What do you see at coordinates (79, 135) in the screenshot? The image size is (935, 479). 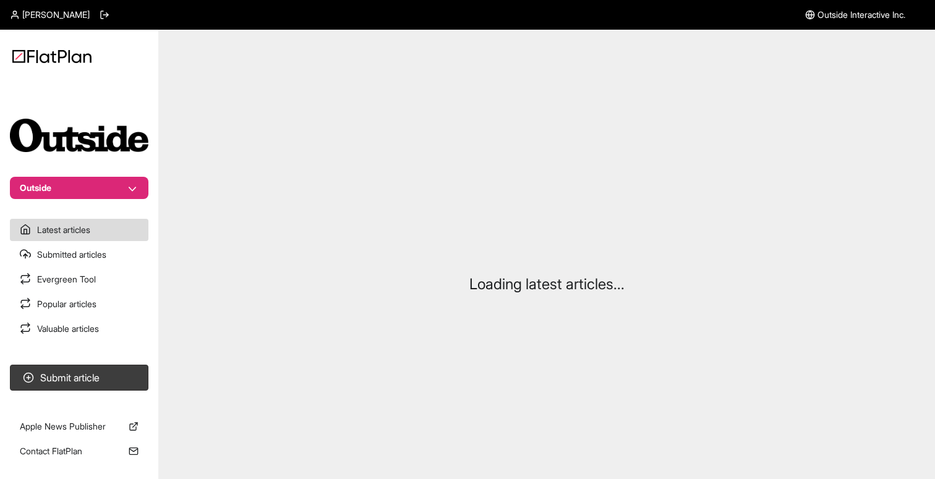 I see `img: Publication Logo` at bounding box center [79, 135].